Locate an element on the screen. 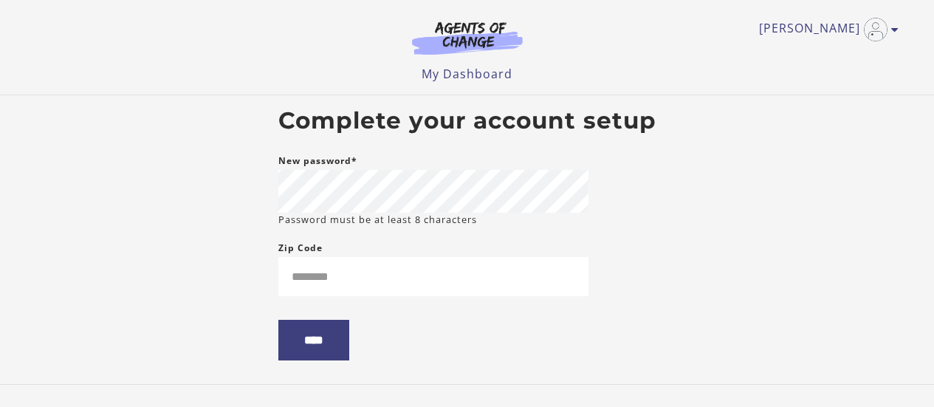 Image resolution: width=934 pixels, height=407 pixels. h2: Complete your account setup is located at coordinates (467, 121).